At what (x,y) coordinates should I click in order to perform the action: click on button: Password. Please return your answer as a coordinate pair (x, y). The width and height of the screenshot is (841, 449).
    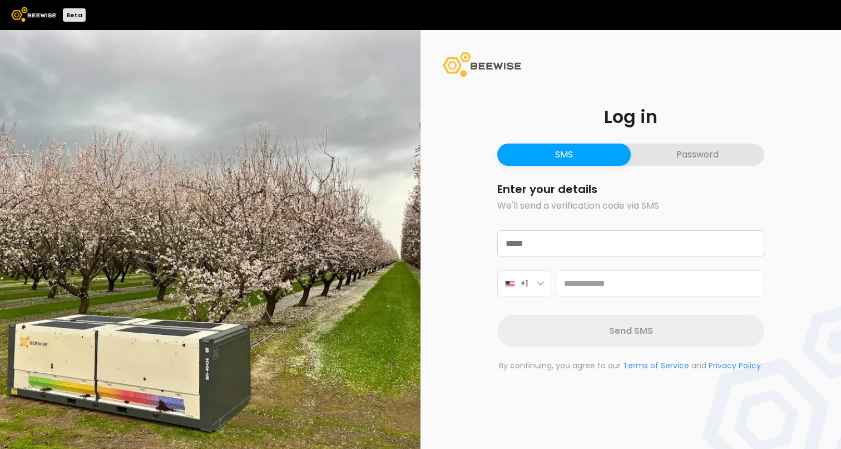
    Looking at the image, I should click on (697, 155).